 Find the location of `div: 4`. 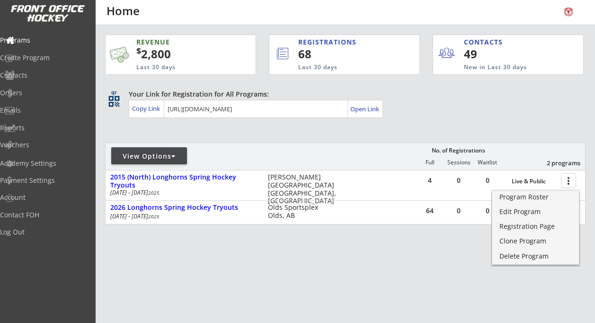

div: 4 is located at coordinates (430, 180).